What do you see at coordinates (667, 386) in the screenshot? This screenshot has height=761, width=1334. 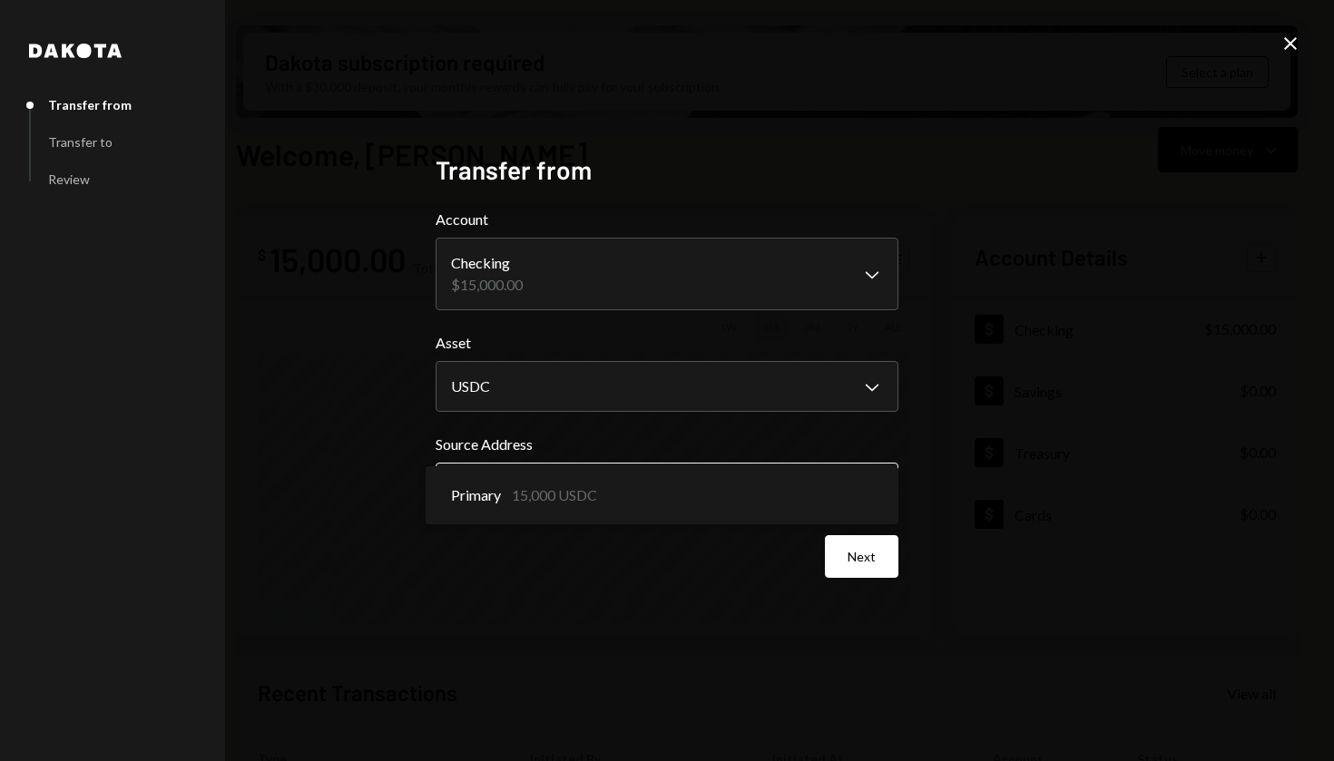 I see `button: Asset` at bounding box center [667, 386].